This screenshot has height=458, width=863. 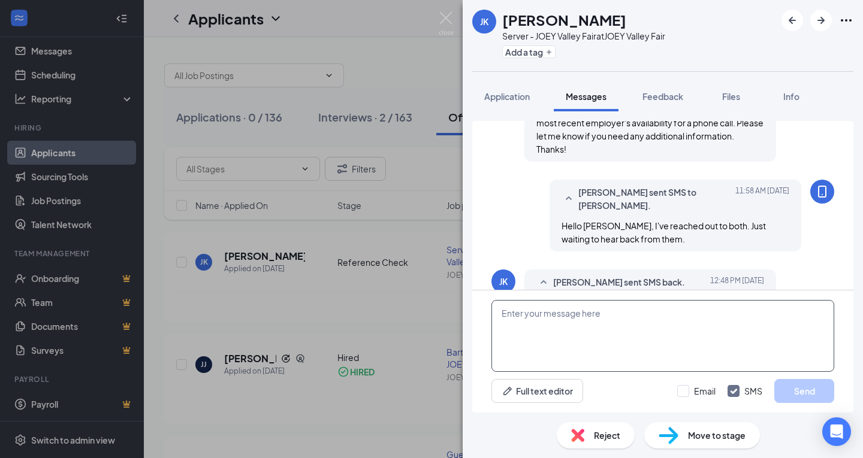 I want to click on span: Application, so click(x=507, y=96).